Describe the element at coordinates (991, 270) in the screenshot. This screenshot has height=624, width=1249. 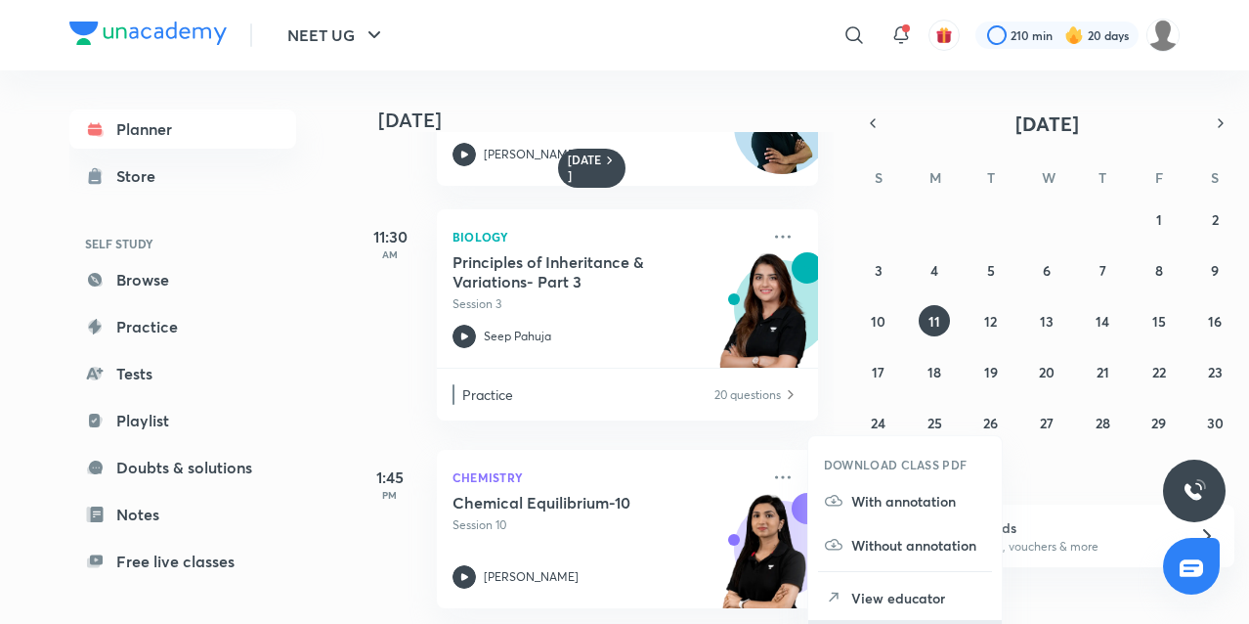
I see `button: August 5, 2025` at that location.